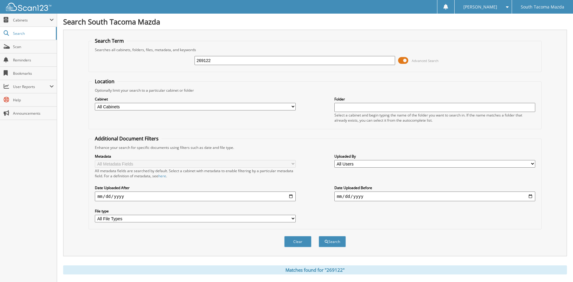 This screenshot has width=573, height=282. What do you see at coordinates (29, 7) in the screenshot?
I see `img: scan123-logo-white.svg` at bounding box center [29, 7].